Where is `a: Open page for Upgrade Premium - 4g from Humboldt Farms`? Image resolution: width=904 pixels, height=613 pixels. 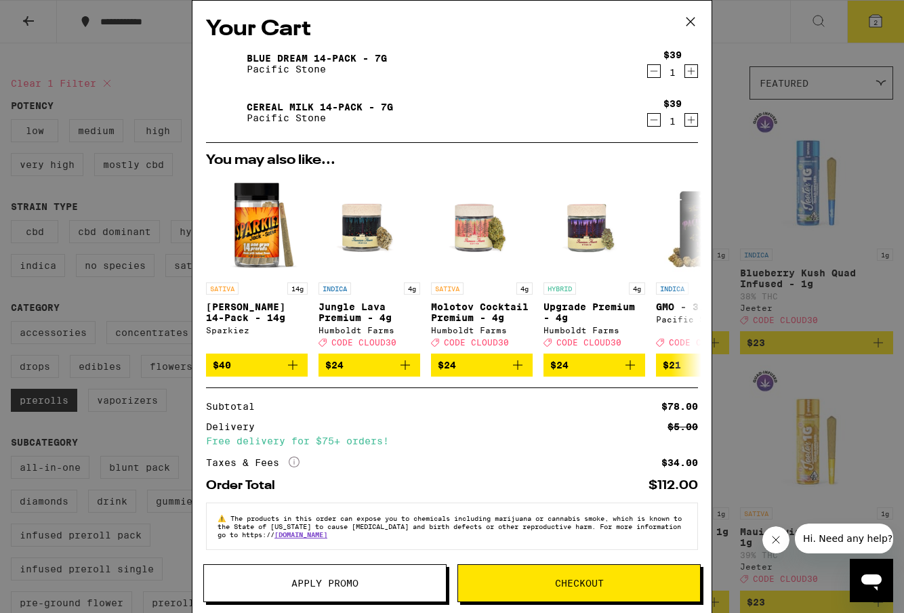
a: Open page for Upgrade Premium - 4g from Humboldt Farms is located at coordinates (594, 264).